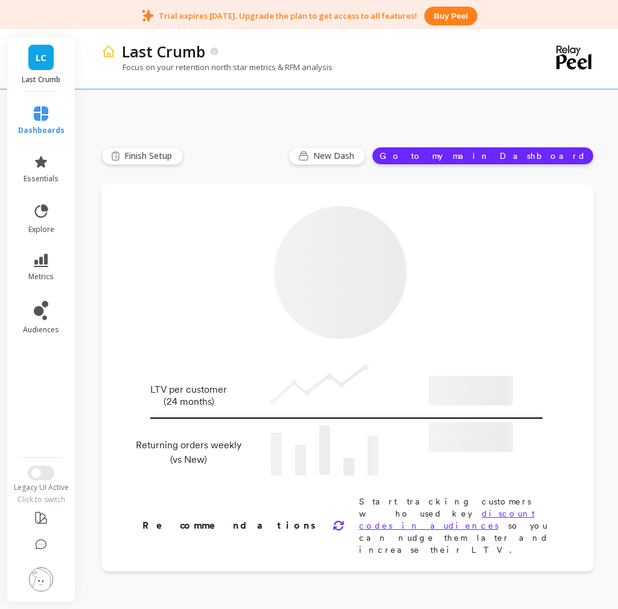 The height and width of the screenshot is (609, 618). What do you see at coordinates (41, 230) in the screenshot?
I see `span: explore` at bounding box center [41, 230].